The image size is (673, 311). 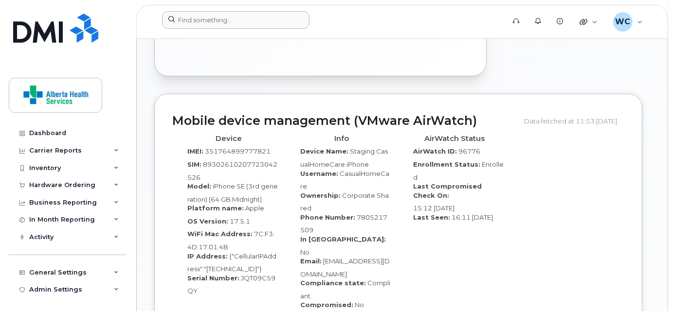 What do you see at coordinates (231, 240) in the screenshot?
I see `span: 7C:F3:4D:17:01:4B` at bounding box center [231, 240].